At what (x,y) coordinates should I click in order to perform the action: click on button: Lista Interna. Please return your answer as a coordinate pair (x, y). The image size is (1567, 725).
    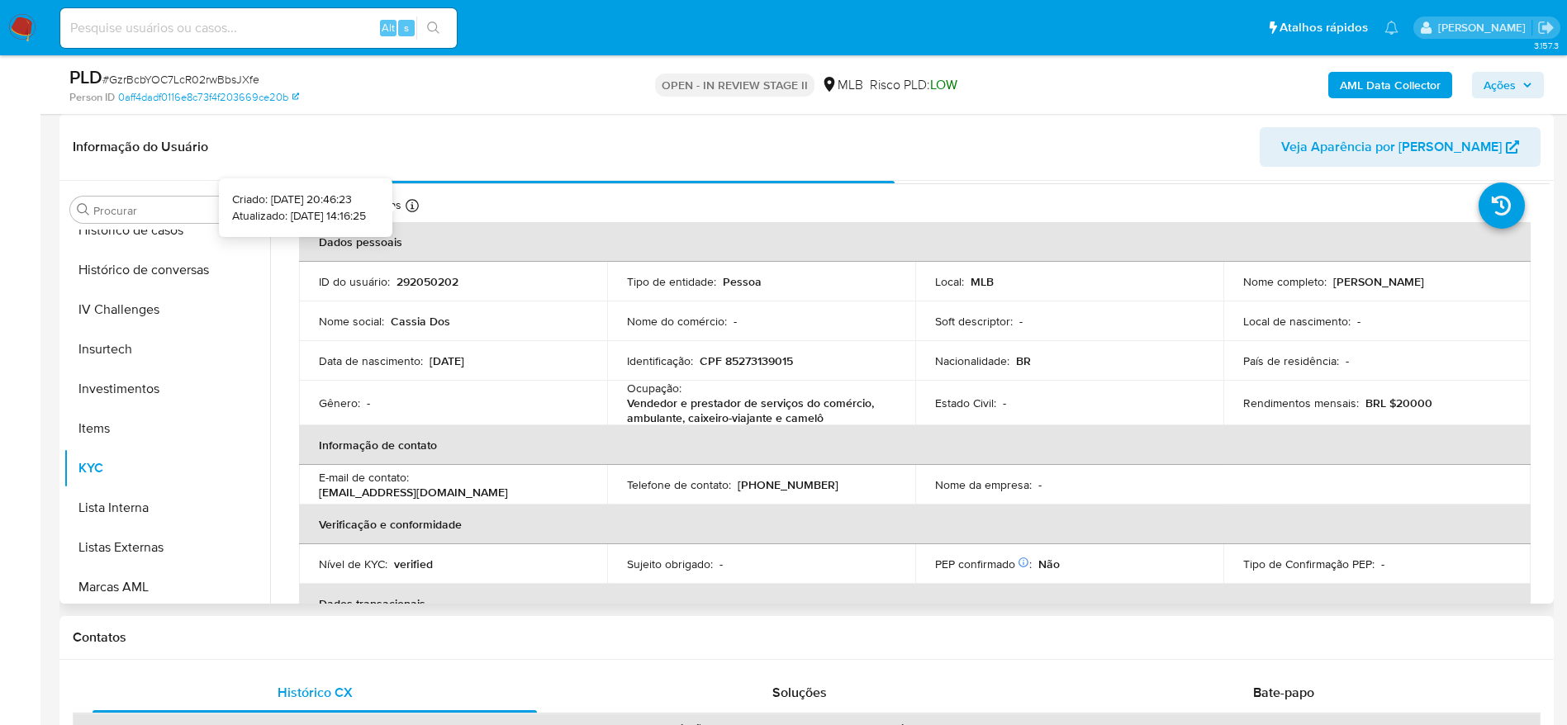
    Looking at the image, I should click on (167, 508).